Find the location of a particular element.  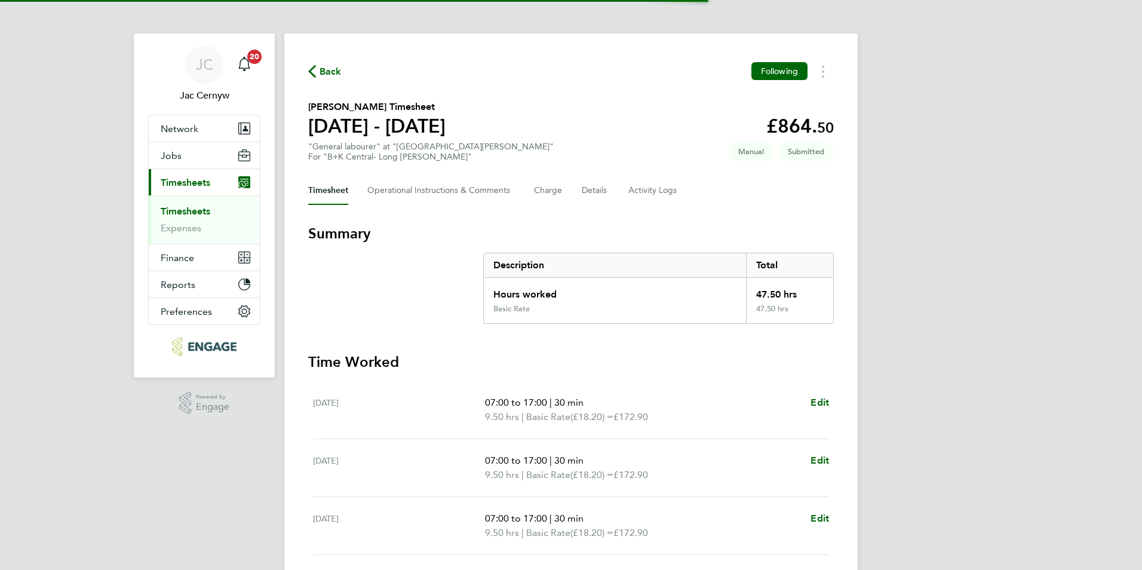

span: Back is located at coordinates (330, 72).